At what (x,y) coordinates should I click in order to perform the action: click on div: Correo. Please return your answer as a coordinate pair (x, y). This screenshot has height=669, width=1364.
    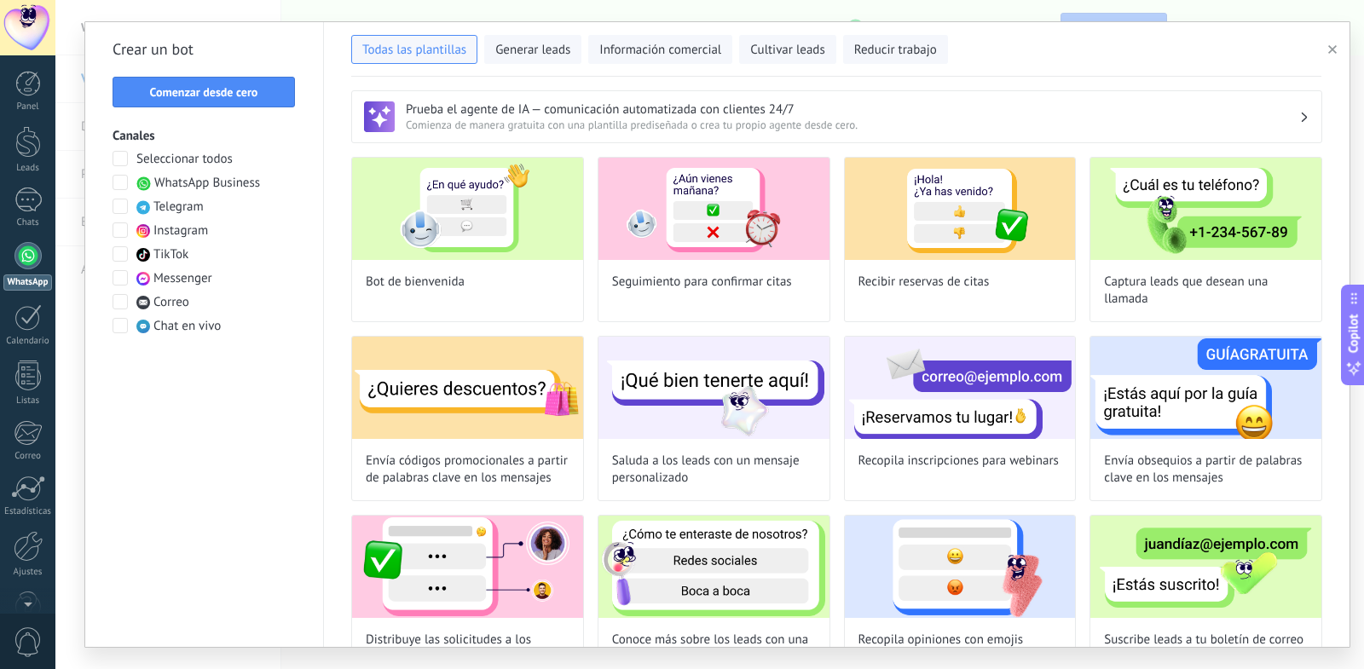
    Looking at the image, I should click on (28, 456).